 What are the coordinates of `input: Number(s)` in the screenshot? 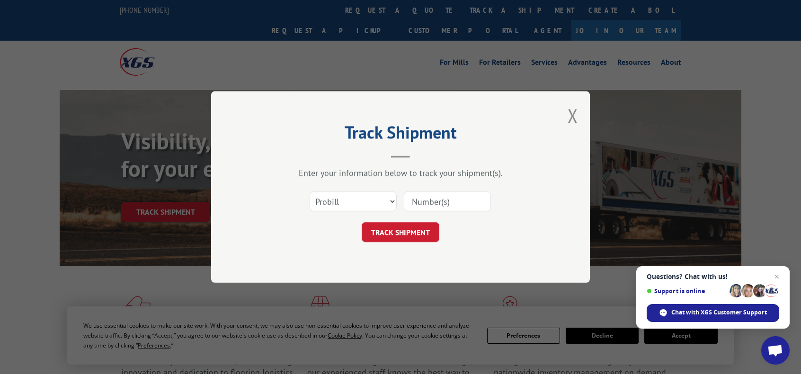 It's located at (447, 202).